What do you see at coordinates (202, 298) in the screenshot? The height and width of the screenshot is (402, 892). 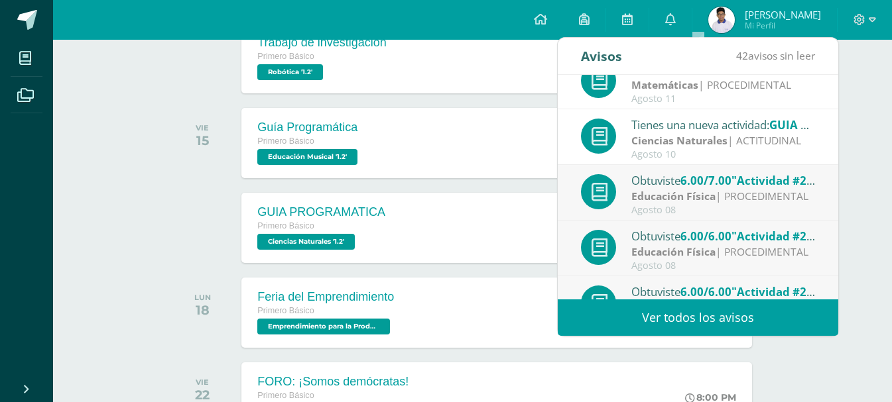 I see `div: LUN` at bounding box center [202, 298].